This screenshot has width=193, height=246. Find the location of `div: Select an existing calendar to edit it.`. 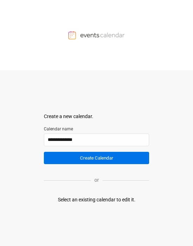

div: Select an existing calendar to edit it. is located at coordinates (97, 200).